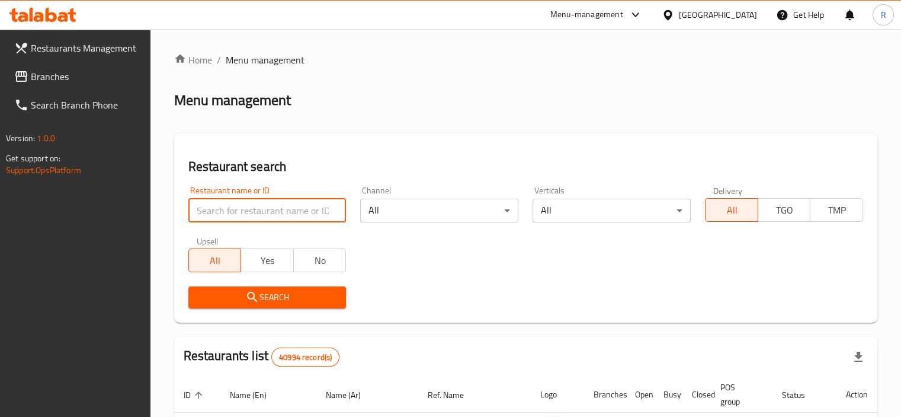  Describe the element at coordinates (697, 394) in the screenshot. I see `th: Closed` at that location.